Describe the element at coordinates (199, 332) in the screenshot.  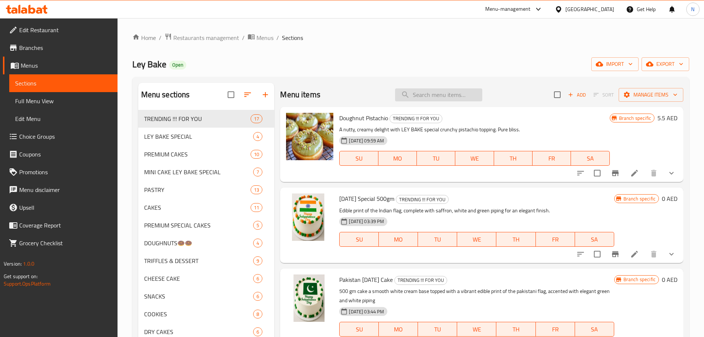
I see `div: DRY CAKES` at that location.